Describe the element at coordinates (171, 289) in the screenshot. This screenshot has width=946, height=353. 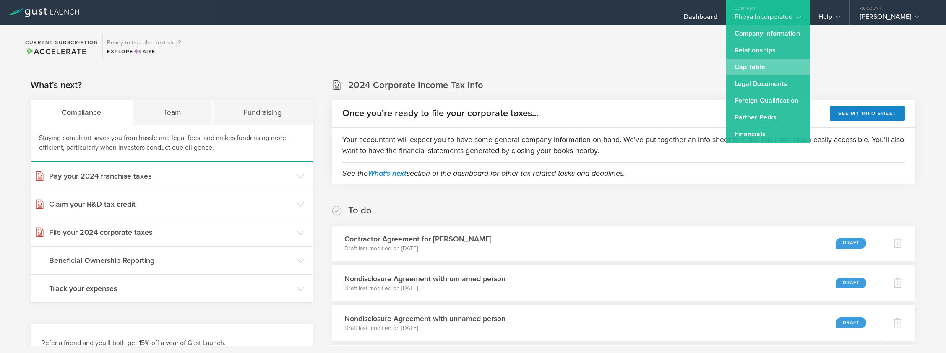
I see `h3: Track your expenses` at that location.